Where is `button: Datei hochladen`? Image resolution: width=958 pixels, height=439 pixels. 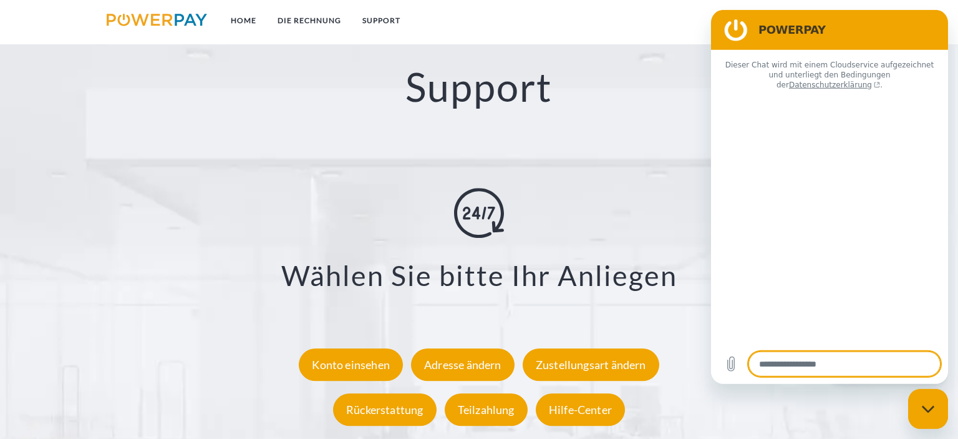 button: Datei hochladen is located at coordinates (20, 354).